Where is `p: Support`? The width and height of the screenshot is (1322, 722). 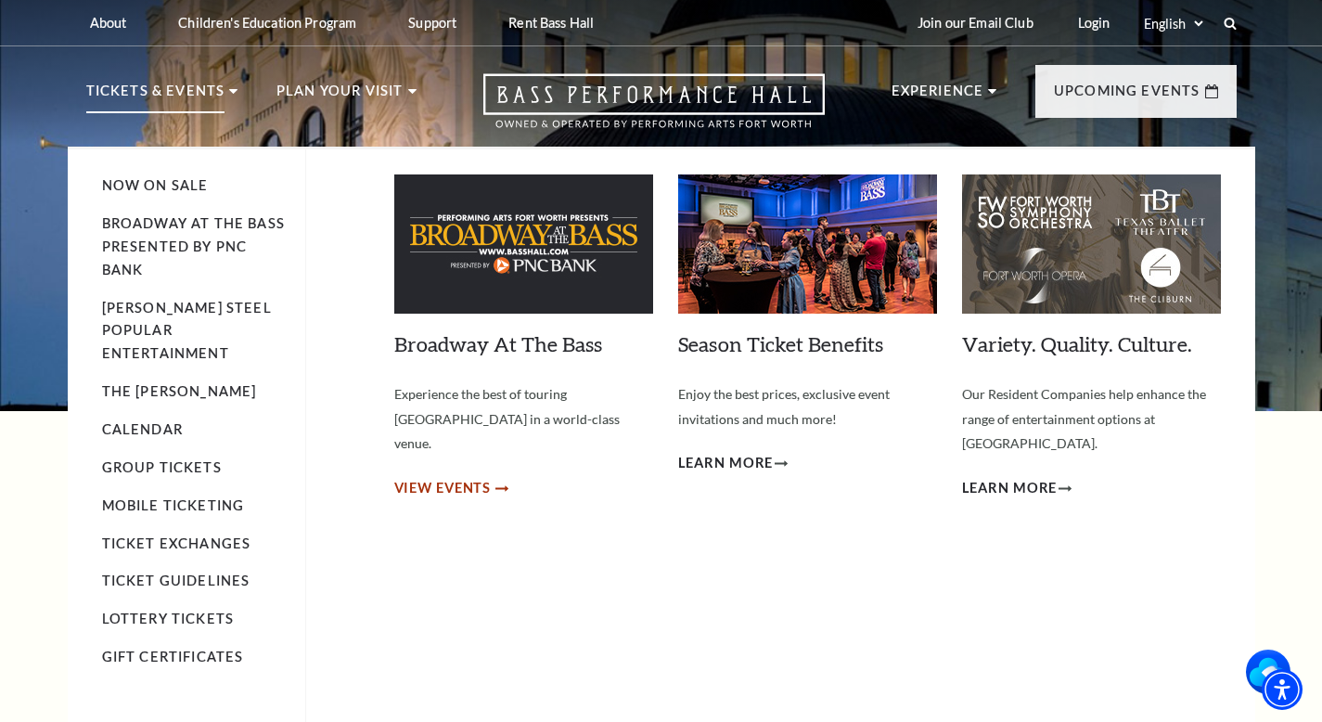
p: Support is located at coordinates (432, 22).